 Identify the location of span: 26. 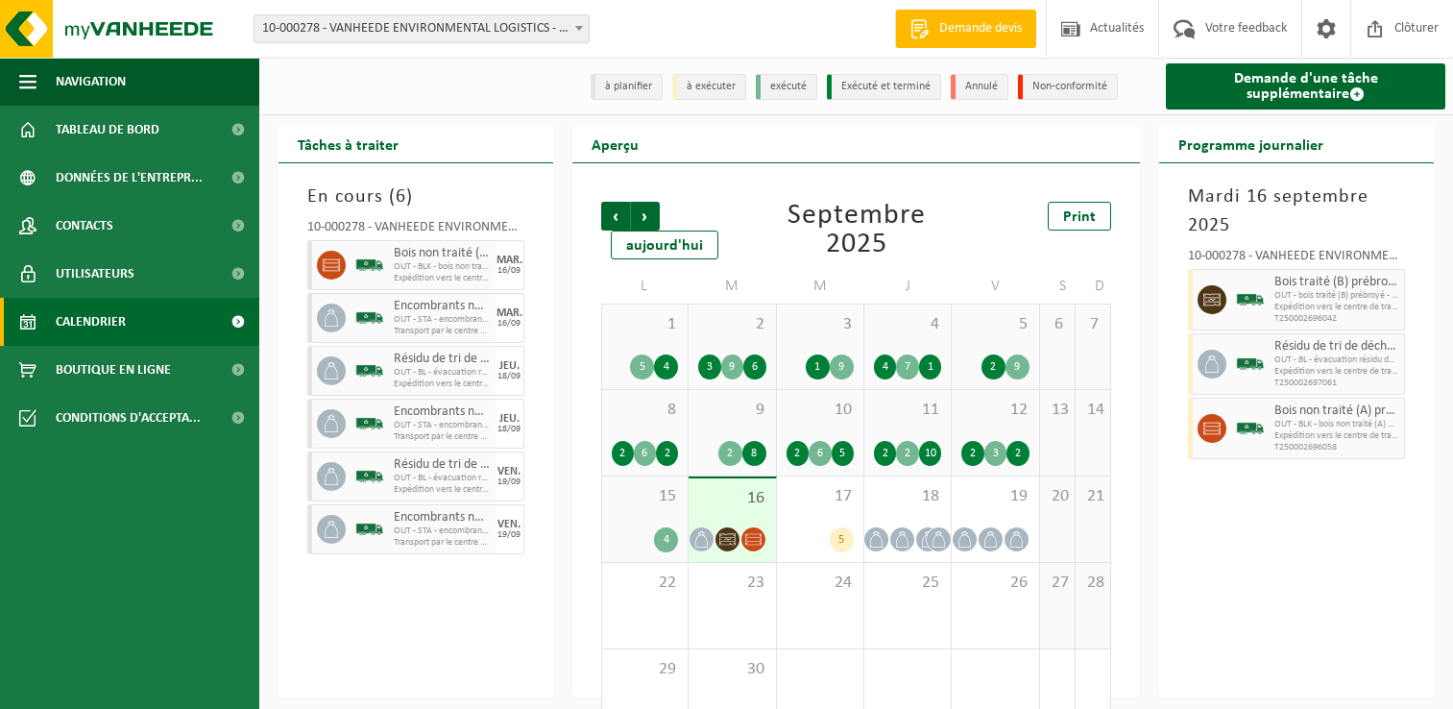
(995, 583).